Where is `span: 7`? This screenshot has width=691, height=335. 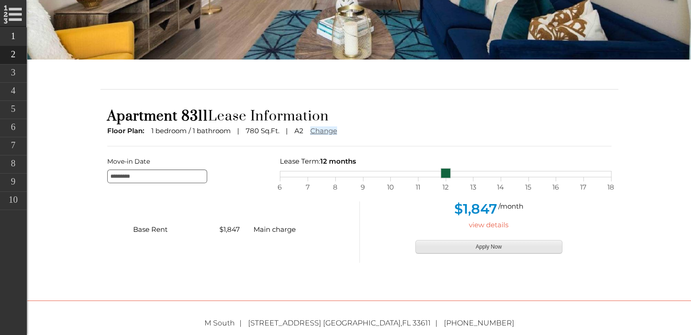 span: 7 is located at coordinates (308, 187).